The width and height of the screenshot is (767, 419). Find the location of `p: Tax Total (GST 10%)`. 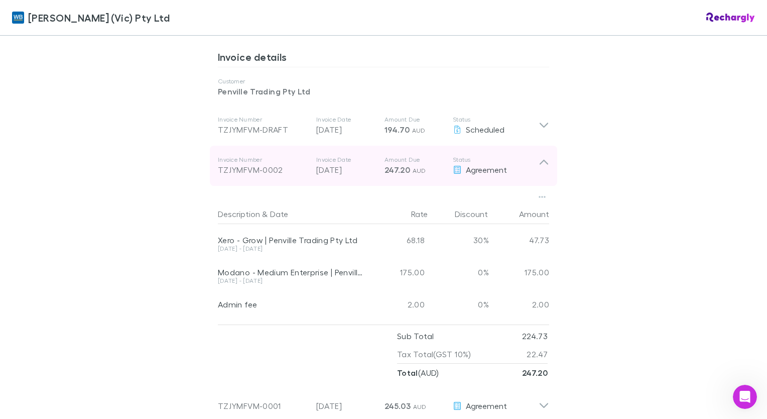

p: Tax Total (GST 10%) is located at coordinates (434, 354).